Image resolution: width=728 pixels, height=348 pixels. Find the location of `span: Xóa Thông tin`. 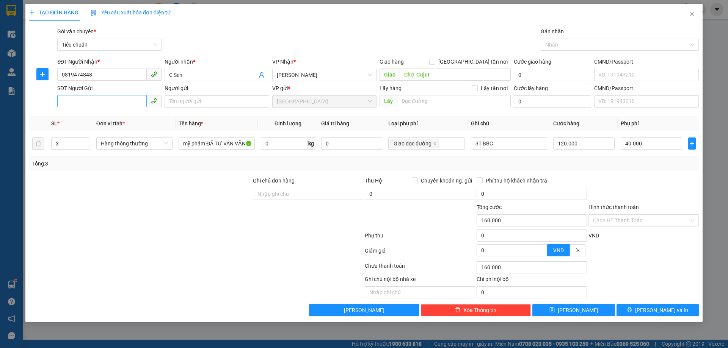

span: Xóa Thông tin is located at coordinates (480, 310).